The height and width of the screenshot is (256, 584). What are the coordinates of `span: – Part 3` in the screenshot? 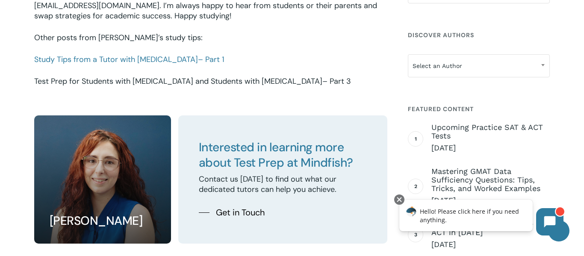 It's located at (336, 81).